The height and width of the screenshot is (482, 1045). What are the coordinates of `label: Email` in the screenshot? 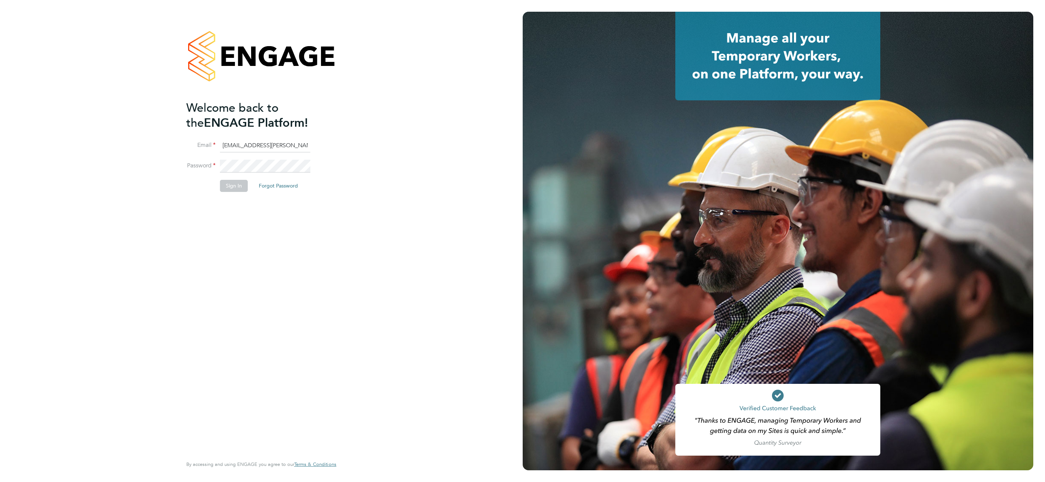 It's located at (201, 145).